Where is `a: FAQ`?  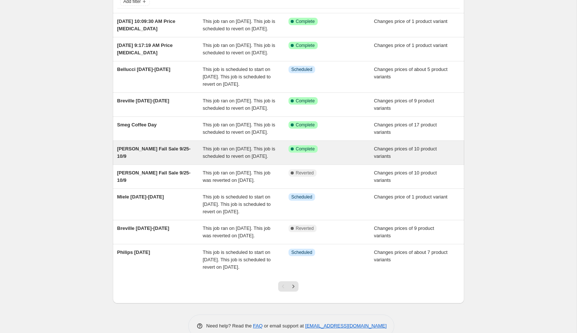 a: FAQ is located at coordinates (258, 326).